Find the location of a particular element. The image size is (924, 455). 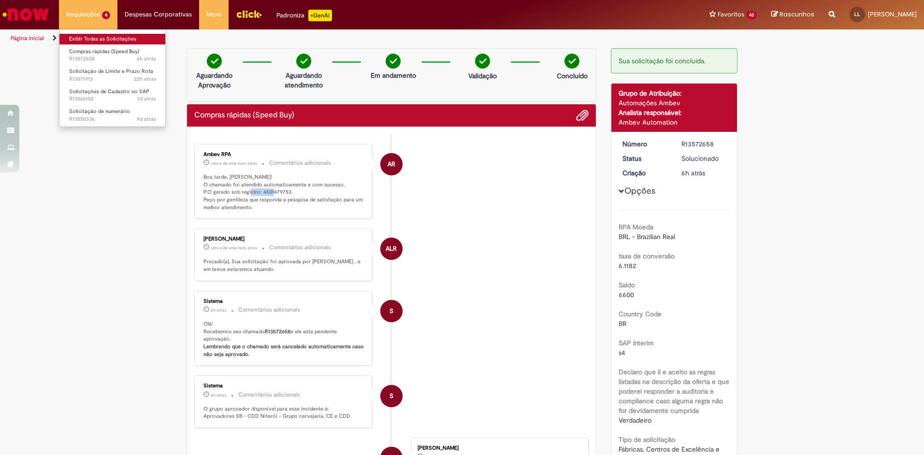

ul: Requisições is located at coordinates (112, 78).